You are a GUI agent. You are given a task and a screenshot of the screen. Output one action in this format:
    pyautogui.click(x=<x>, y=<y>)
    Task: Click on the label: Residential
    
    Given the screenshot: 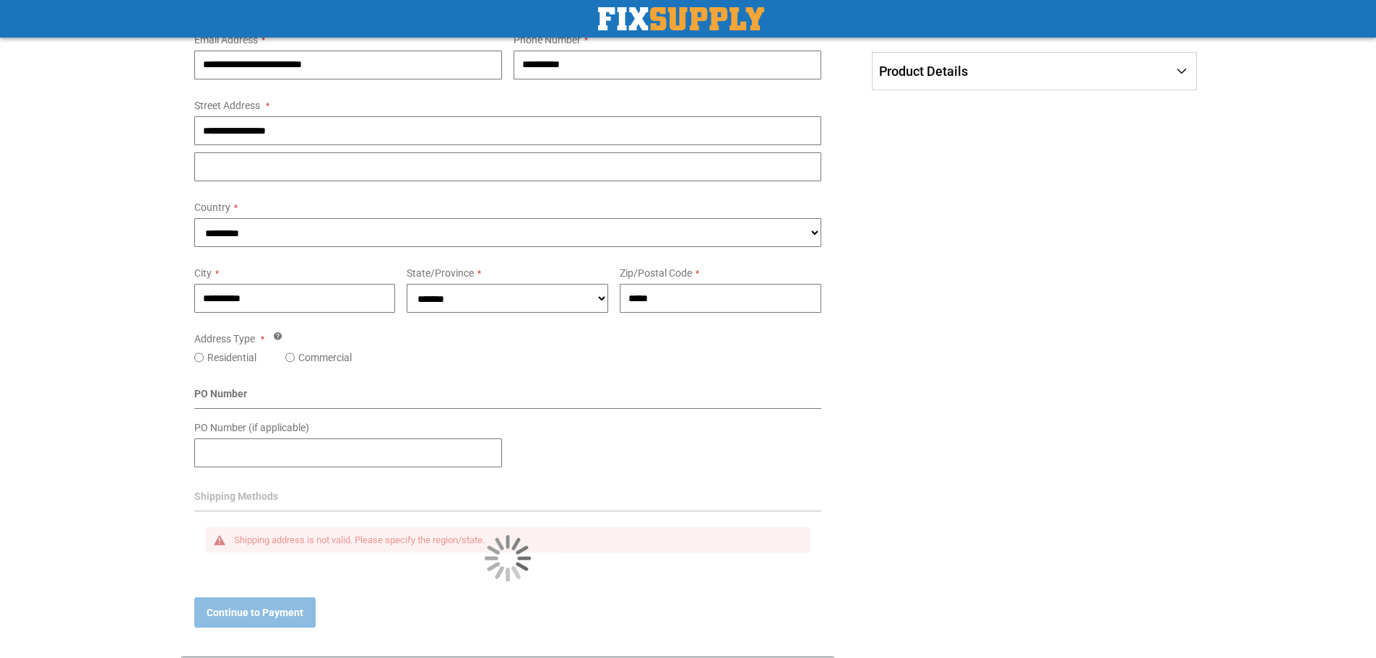 What is the action you would take?
    pyautogui.click(x=232, y=358)
    